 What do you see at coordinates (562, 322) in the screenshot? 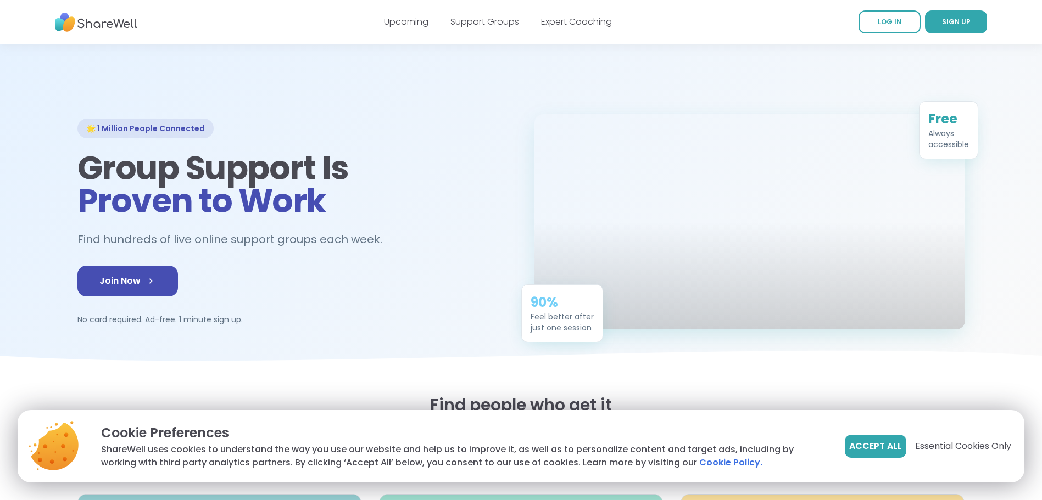
I see `div: Feel better after just one session` at bounding box center [562, 322].